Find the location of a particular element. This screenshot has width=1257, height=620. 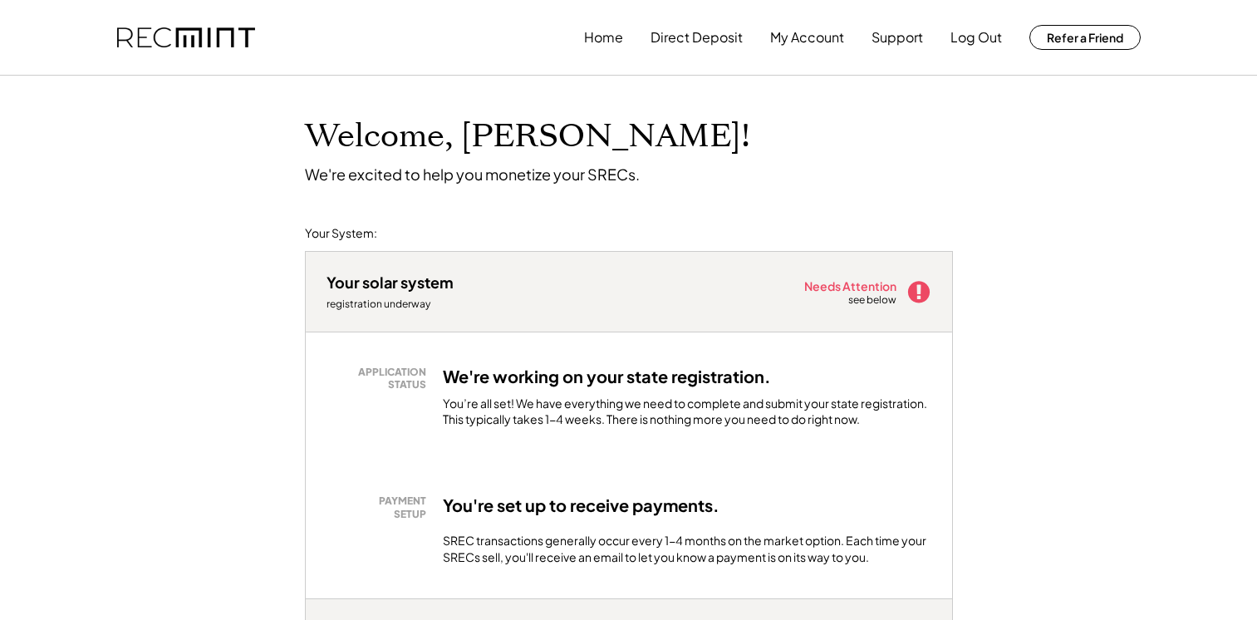

h3: We're working on your state registration. is located at coordinates (606, 376).